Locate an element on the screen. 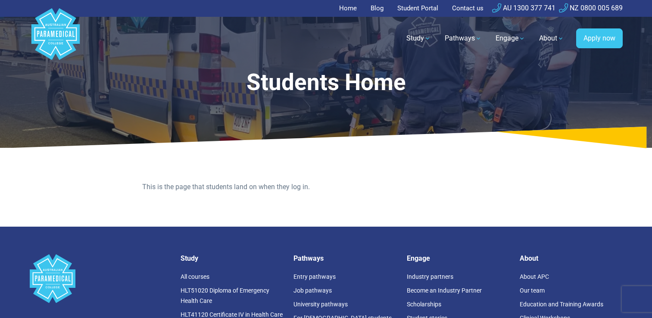 The height and width of the screenshot is (318, 652). h1: Students Home is located at coordinates (326, 82).